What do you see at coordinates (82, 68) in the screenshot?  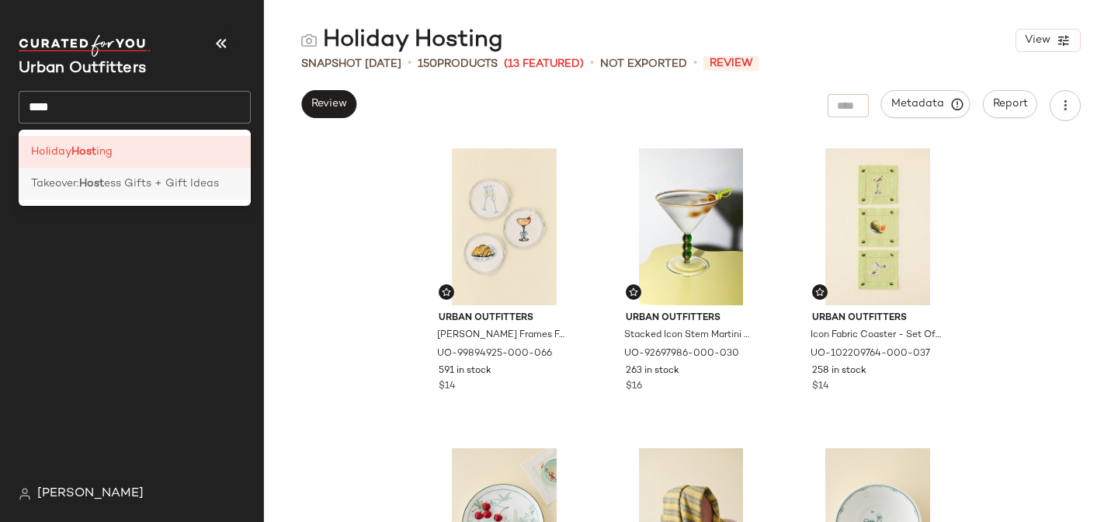 I see `span: Current Company Name` at bounding box center [82, 68].